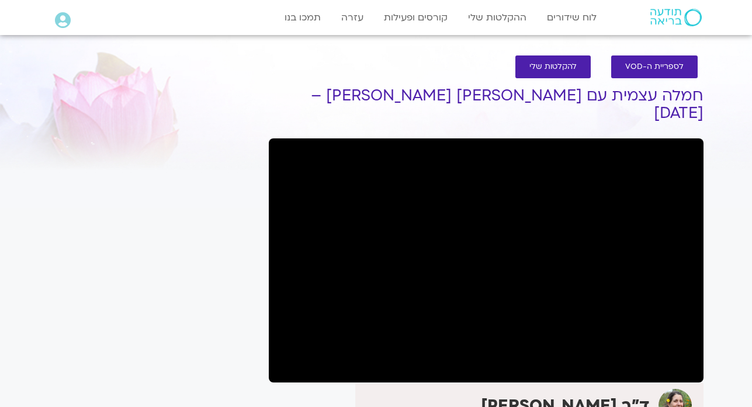 The width and height of the screenshot is (752, 407). What do you see at coordinates (553, 67) in the screenshot?
I see `a: להקלטות שלי` at bounding box center [553, 67].